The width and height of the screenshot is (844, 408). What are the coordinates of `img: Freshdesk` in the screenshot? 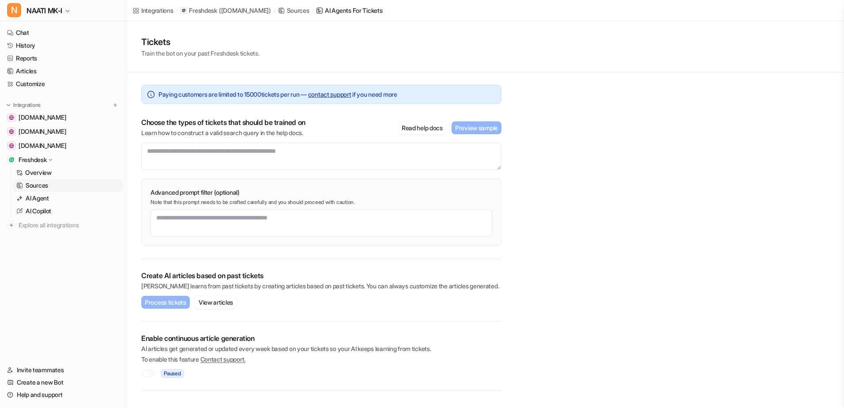 It's located at (11, 160).